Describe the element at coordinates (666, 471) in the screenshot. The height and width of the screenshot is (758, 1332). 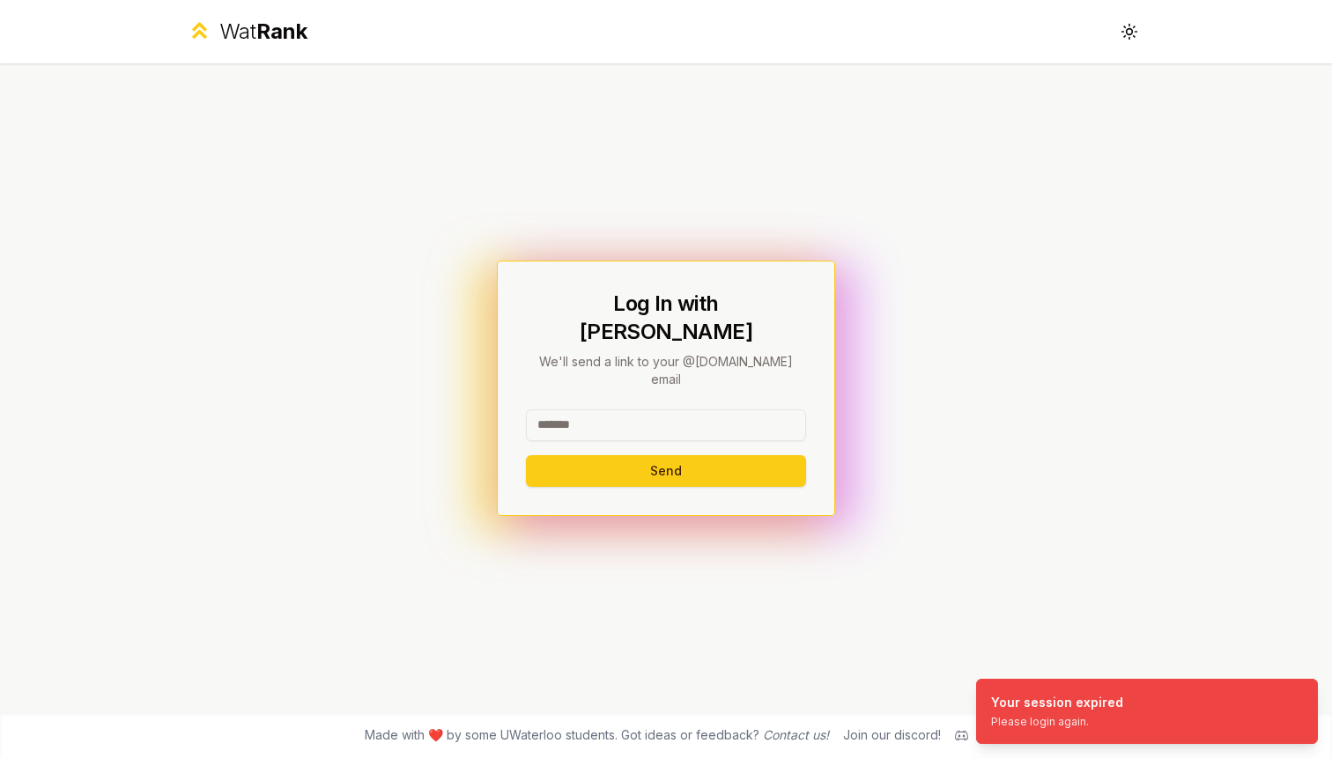
I see `button: Send` at that location.